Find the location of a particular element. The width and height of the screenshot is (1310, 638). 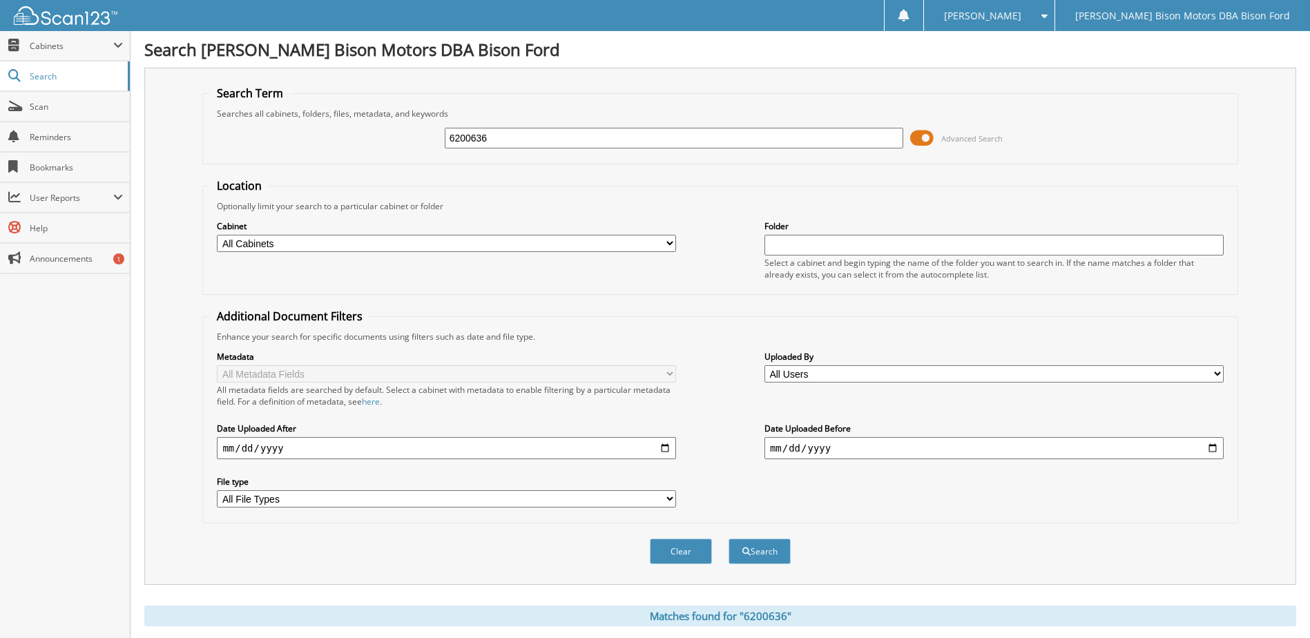

span: Help is located at coordinates (76, 228).